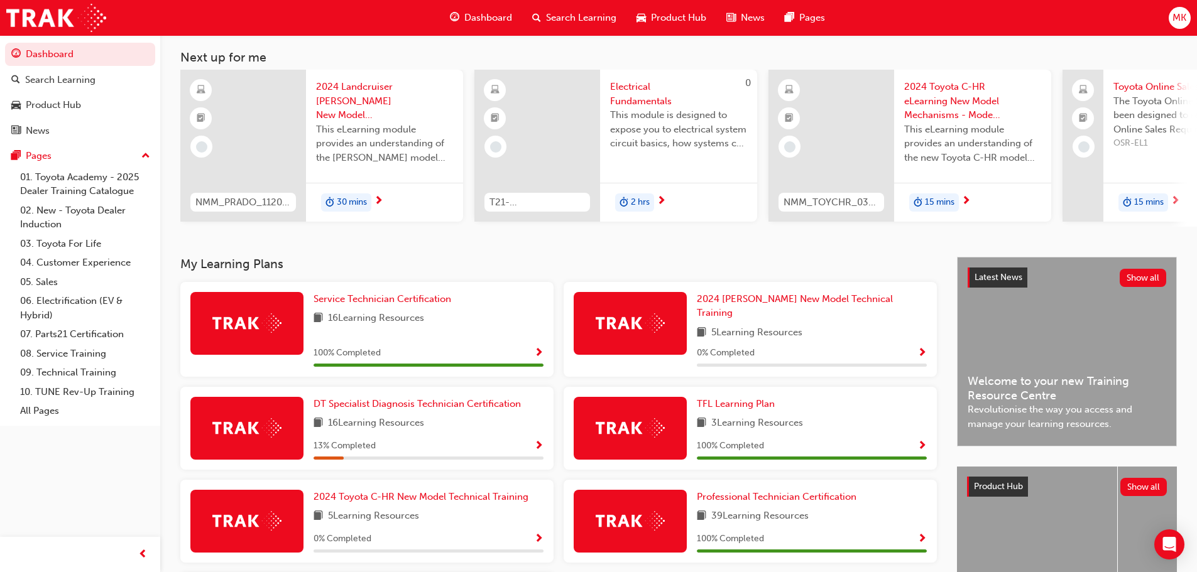 The image size is (1197, 572). What do you see at coordinates (1179, 18) in the screenshot?
I see `button: MK` at bounding box center [1179, 18].